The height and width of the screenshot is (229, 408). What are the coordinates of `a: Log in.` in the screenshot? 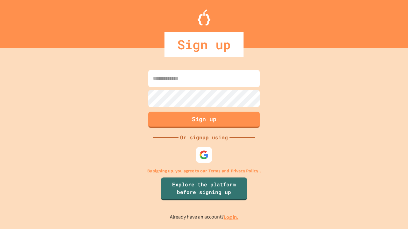 It's located at (231, 217).